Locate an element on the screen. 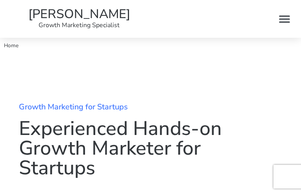 The height and width of the screenshot is (194, 301). p: Growth Marketing Specialist is located at coordinates (79, 25).